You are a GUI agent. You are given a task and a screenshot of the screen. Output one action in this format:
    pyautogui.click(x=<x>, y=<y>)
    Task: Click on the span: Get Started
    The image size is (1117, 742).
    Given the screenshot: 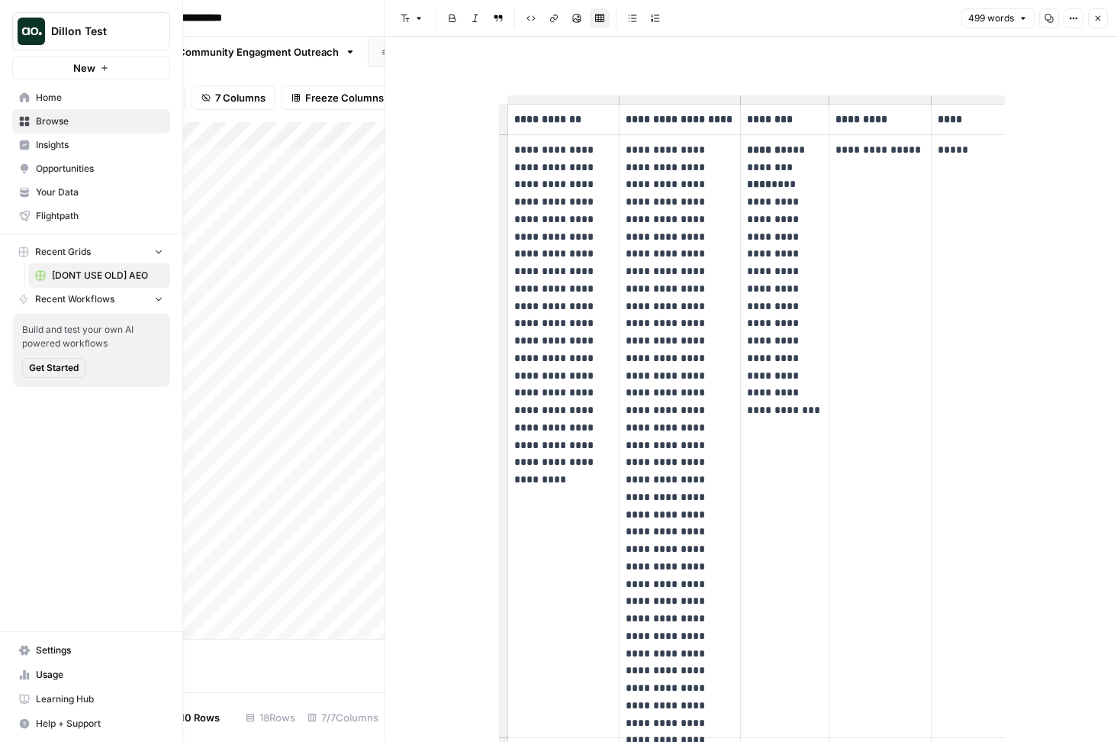 What is the action you would take?
    pyautogui.click(x=53, y=368)
    